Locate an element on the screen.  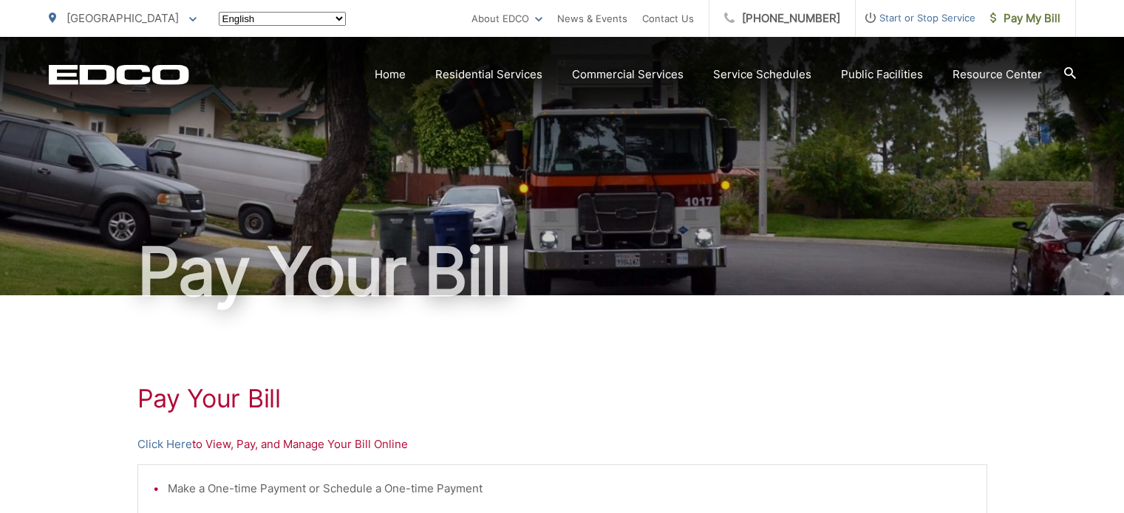
select: Select a language is located at coordinates (282, 18).